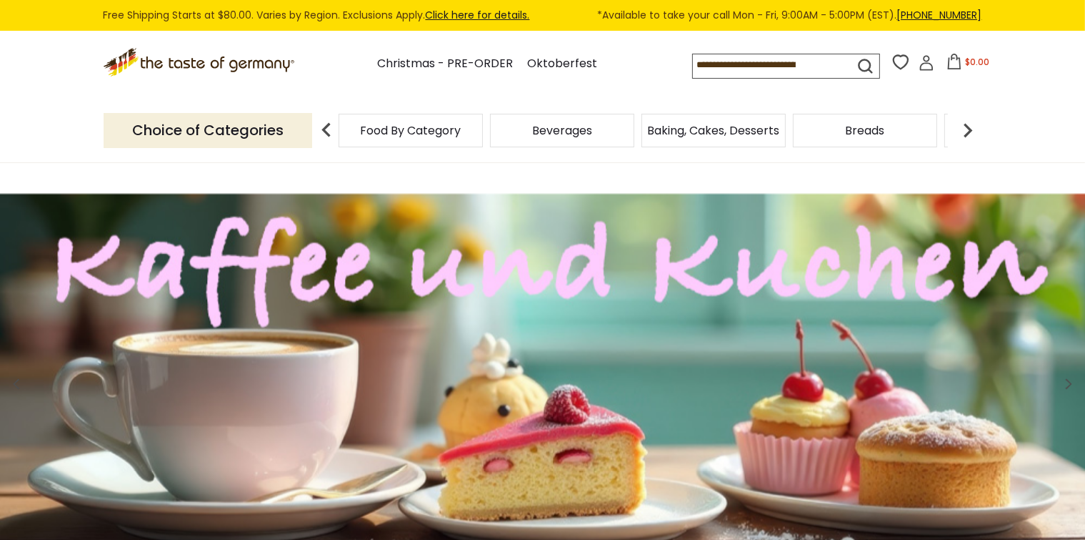 This screenshot has width=1085, height=540. What do you see at coordinates (411, 130) in the screenshot?
I see `span: Food By Category` at bounding box center [411, 130].